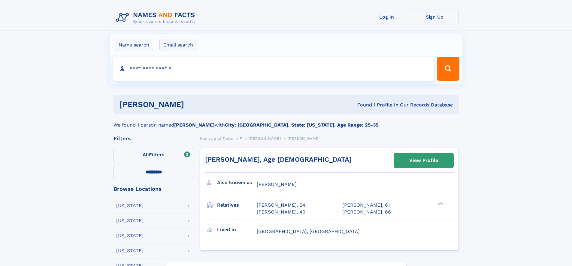 This screenshot has height=266, width=572. I want to click on span: All, so click(146, 155).